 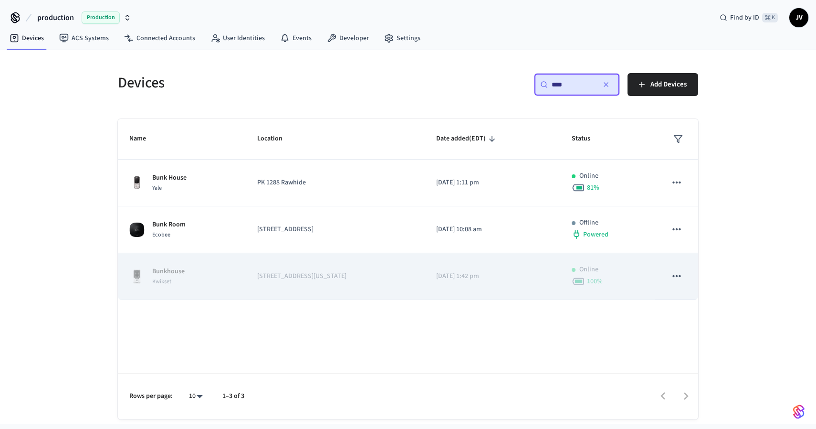 I want to click on p: PK 1288 Rawhide, so click(x=335, y=182).